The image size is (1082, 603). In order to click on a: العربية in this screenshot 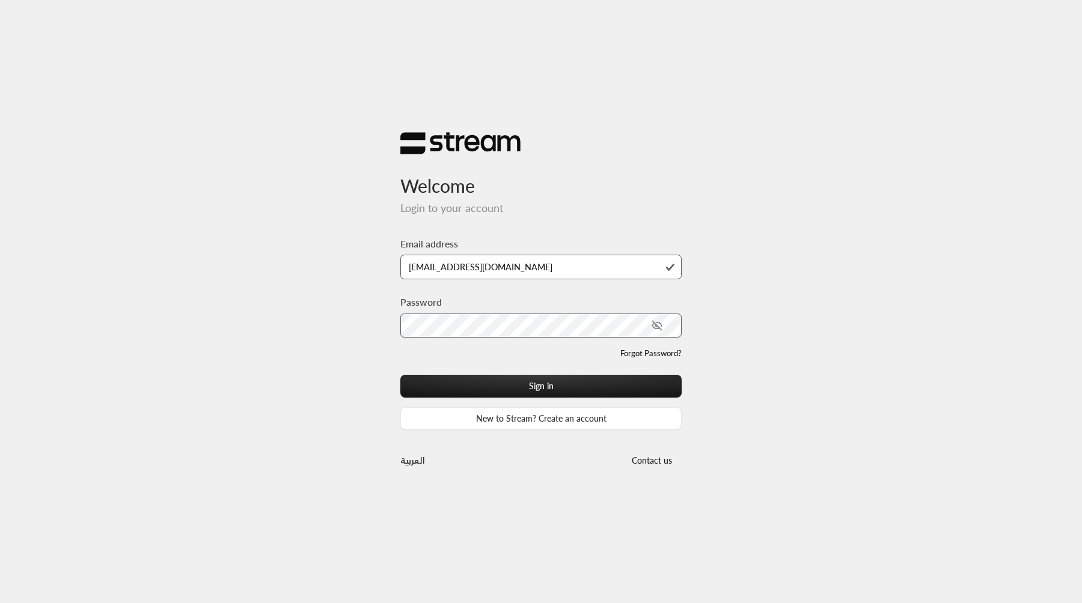, I will do `click(412, 460)`.